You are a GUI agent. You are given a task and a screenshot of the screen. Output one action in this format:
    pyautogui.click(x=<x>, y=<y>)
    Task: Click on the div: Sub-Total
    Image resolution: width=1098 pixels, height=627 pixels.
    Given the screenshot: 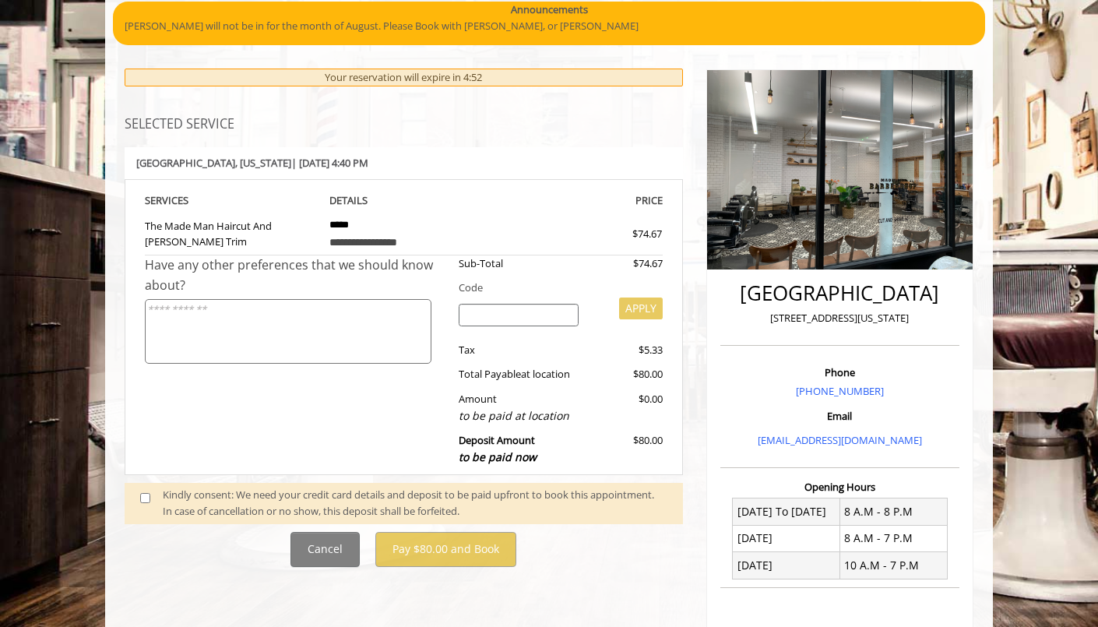 What is the action you would take?
    pyautogui.click(x=519, y=263)
    